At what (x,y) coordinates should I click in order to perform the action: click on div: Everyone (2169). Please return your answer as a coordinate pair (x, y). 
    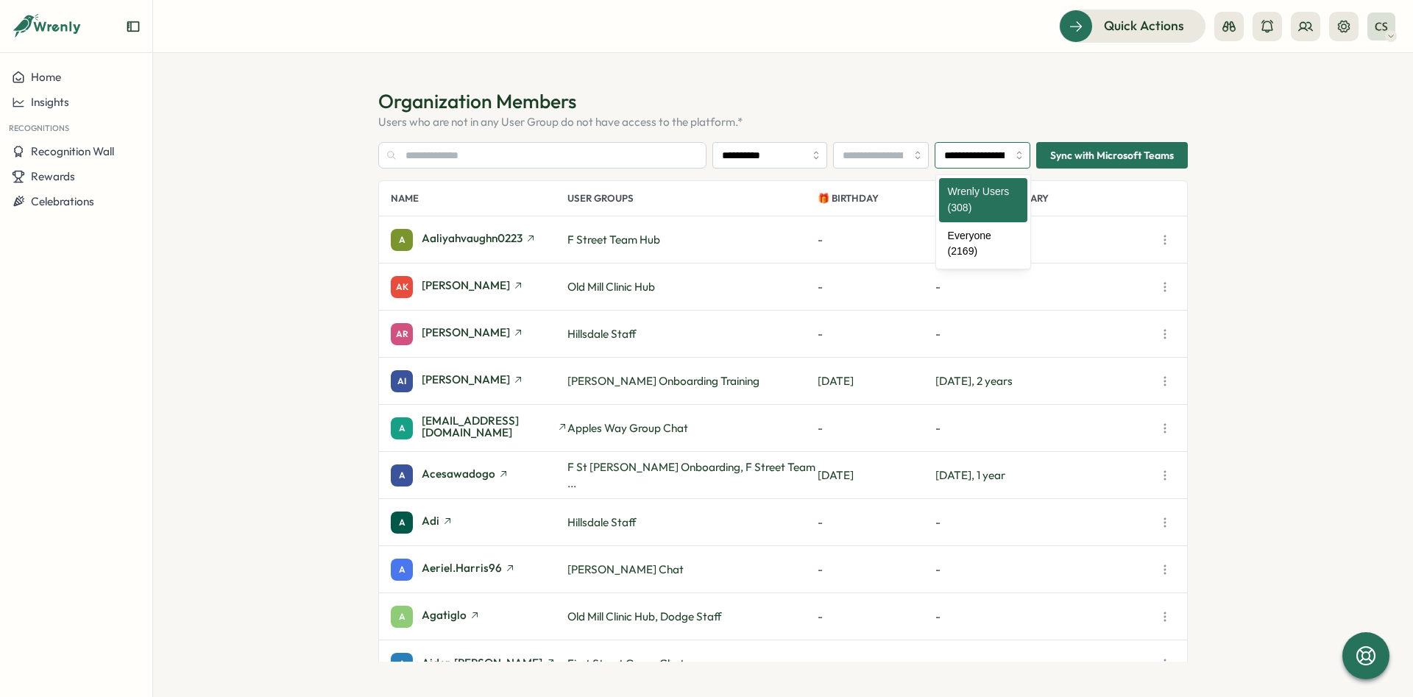
    Looking at the image, I should click on (983, 244).